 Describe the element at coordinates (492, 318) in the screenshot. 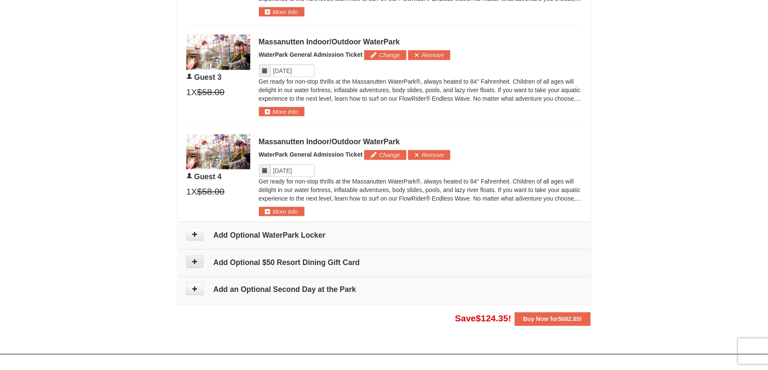

I see `span: $124.35` at that location.